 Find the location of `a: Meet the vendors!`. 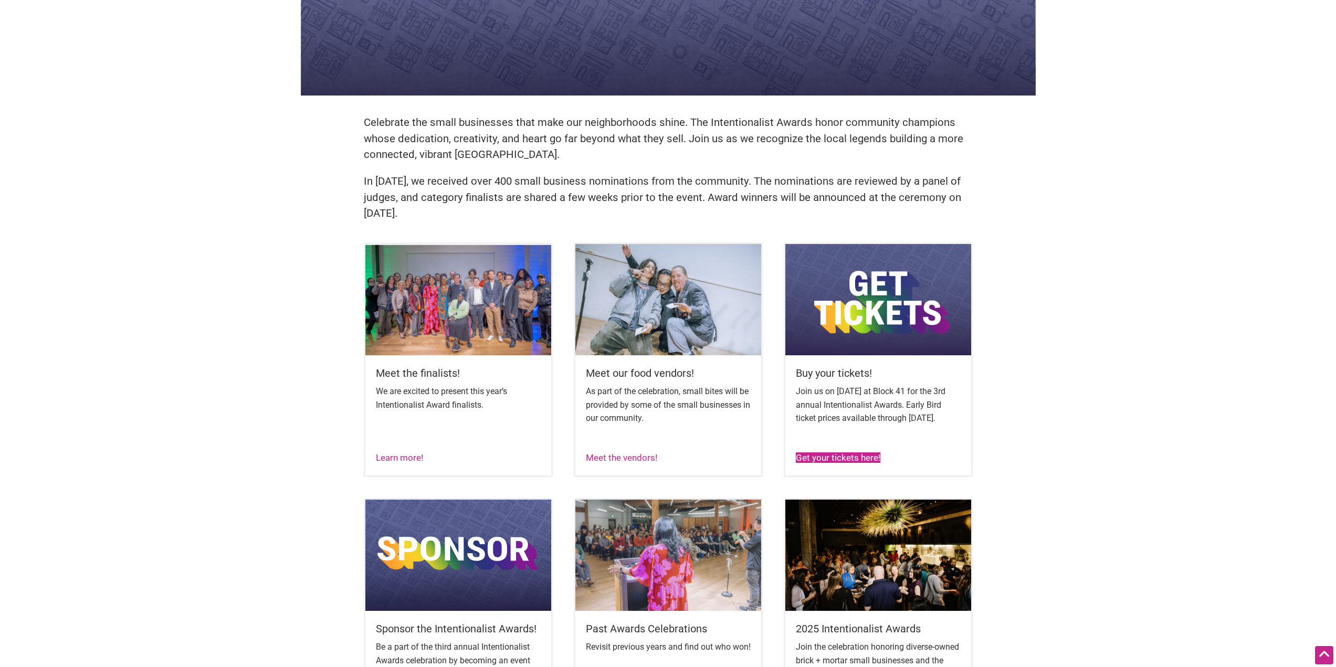

a: Meet the vendors! is located at coordinates (621, 458).